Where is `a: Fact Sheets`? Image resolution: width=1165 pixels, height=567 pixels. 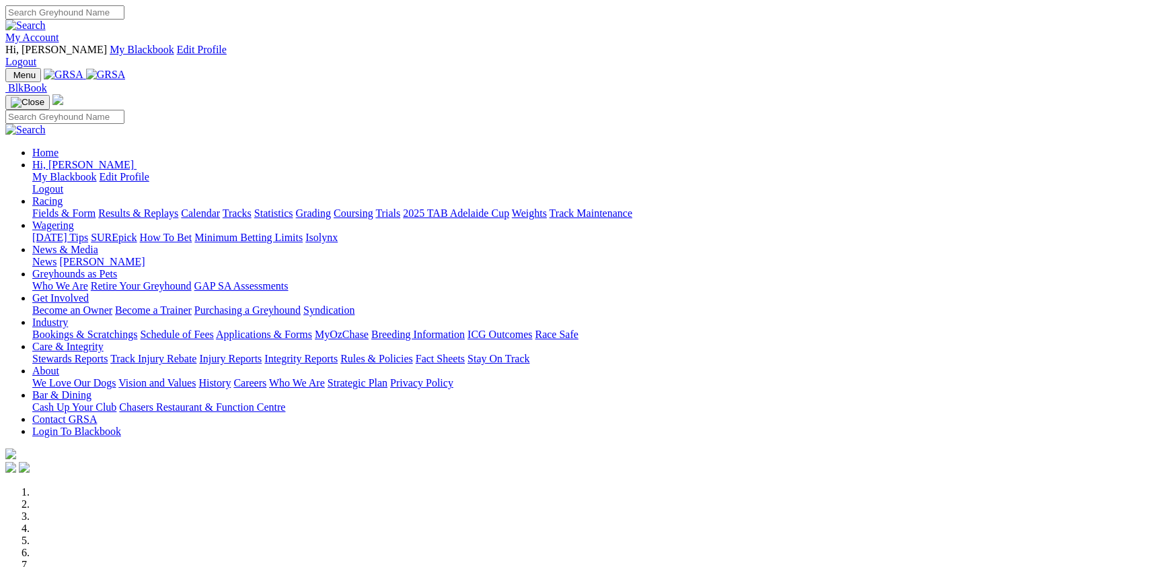 a: Fact Sheets is located at coordinates (440, 358).